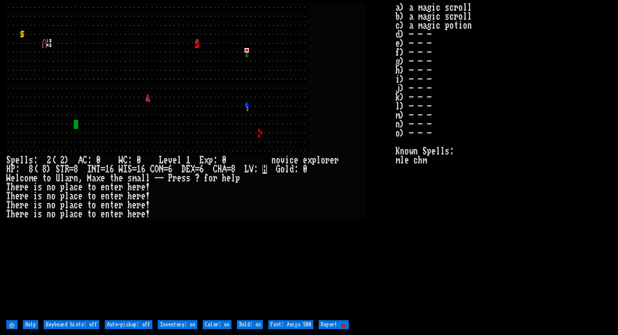  What do you see at coordinates (9, 169) in the screenshot?
I see `div: H` at bounding box center [9, 169].